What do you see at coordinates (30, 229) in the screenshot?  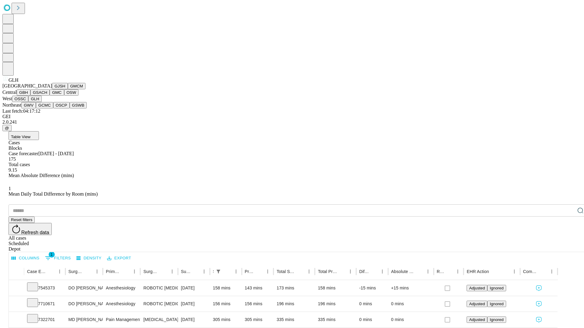 I see `button: Refresh data` at bounding box center [30, 229].